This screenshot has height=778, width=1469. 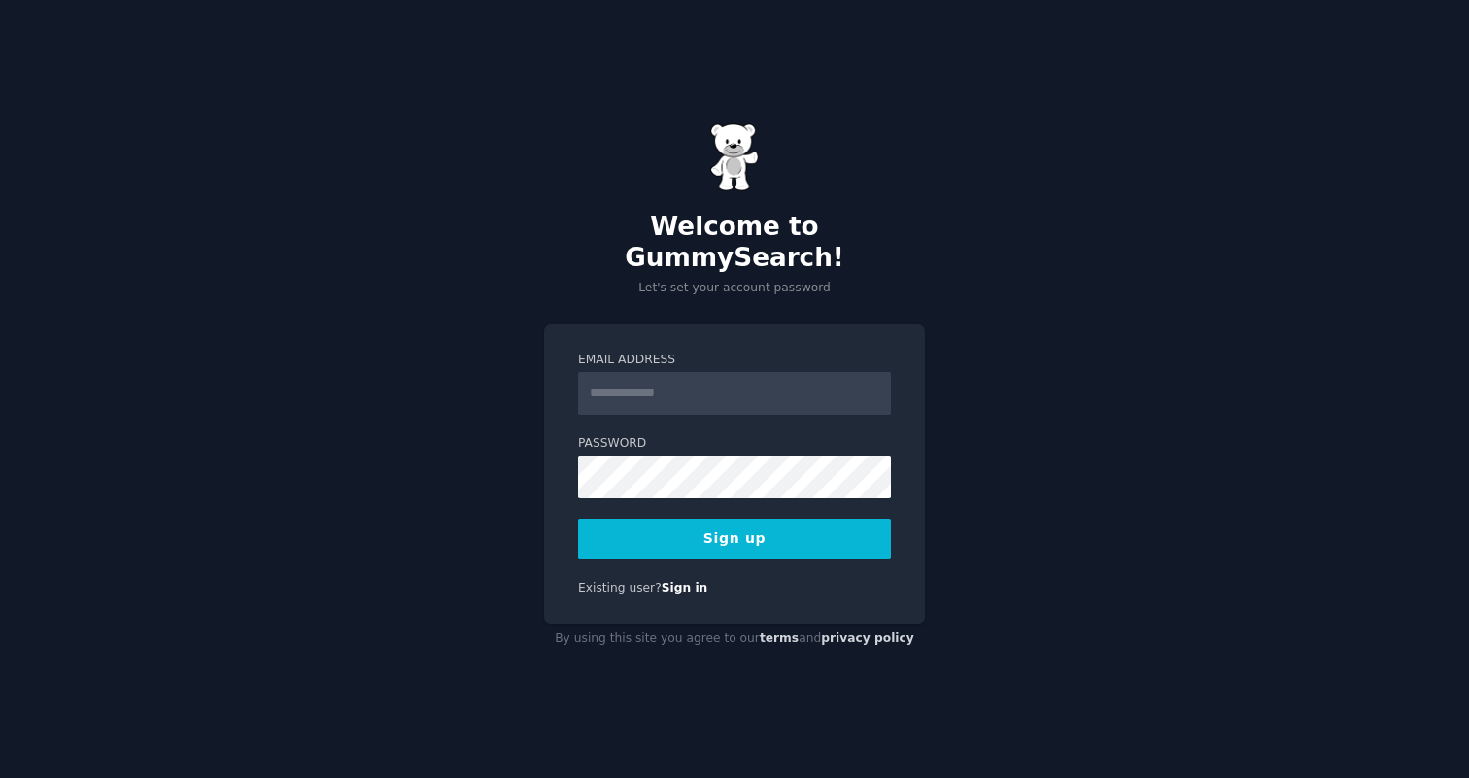 What do you see at coordinates (620, 588) in the screenshot?
I see `span: Existing user?` at bounding box center [620, 588].